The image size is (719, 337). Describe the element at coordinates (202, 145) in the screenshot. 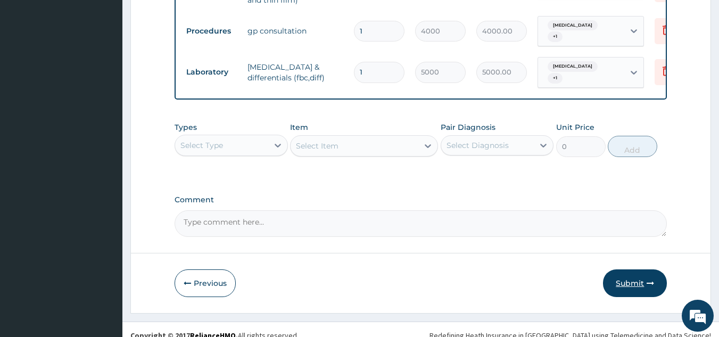

I see `div: Select Type` at that location.